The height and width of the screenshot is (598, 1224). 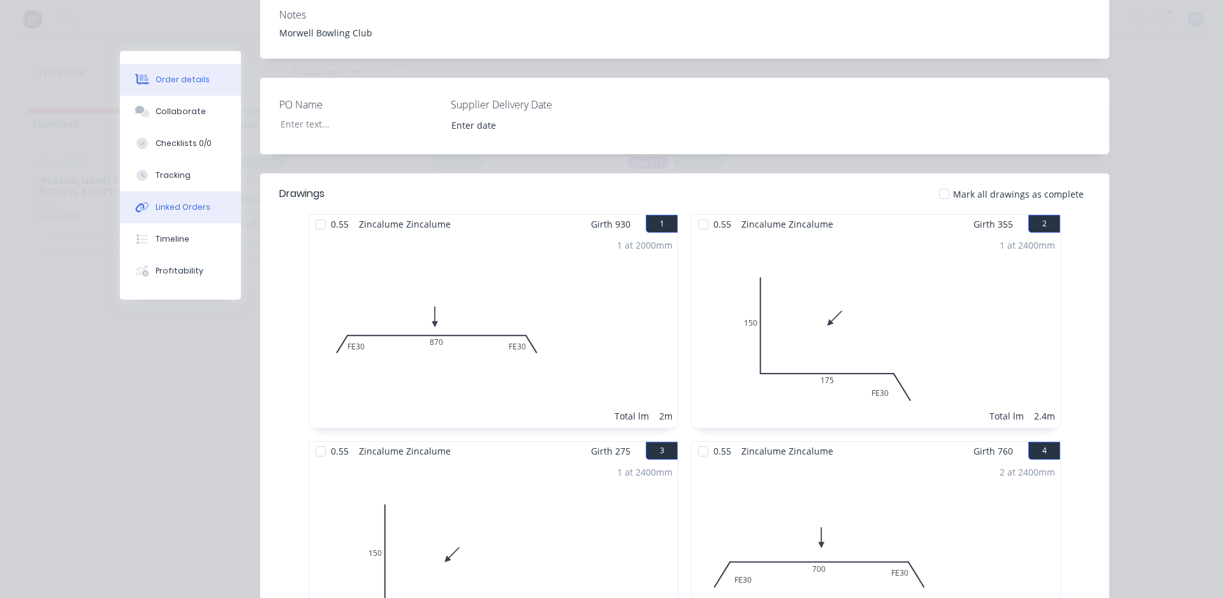 What do you see at coordinates (180, 175) in the screenshot?
I see `button: Tracking` at bounding box center [180, 175].